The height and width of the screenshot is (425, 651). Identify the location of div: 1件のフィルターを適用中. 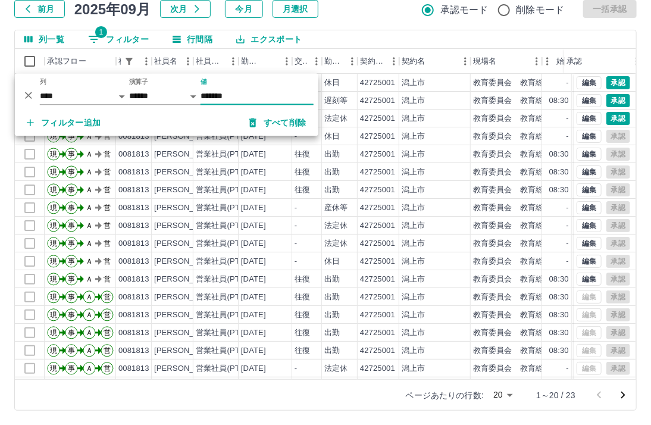
(129, 61).